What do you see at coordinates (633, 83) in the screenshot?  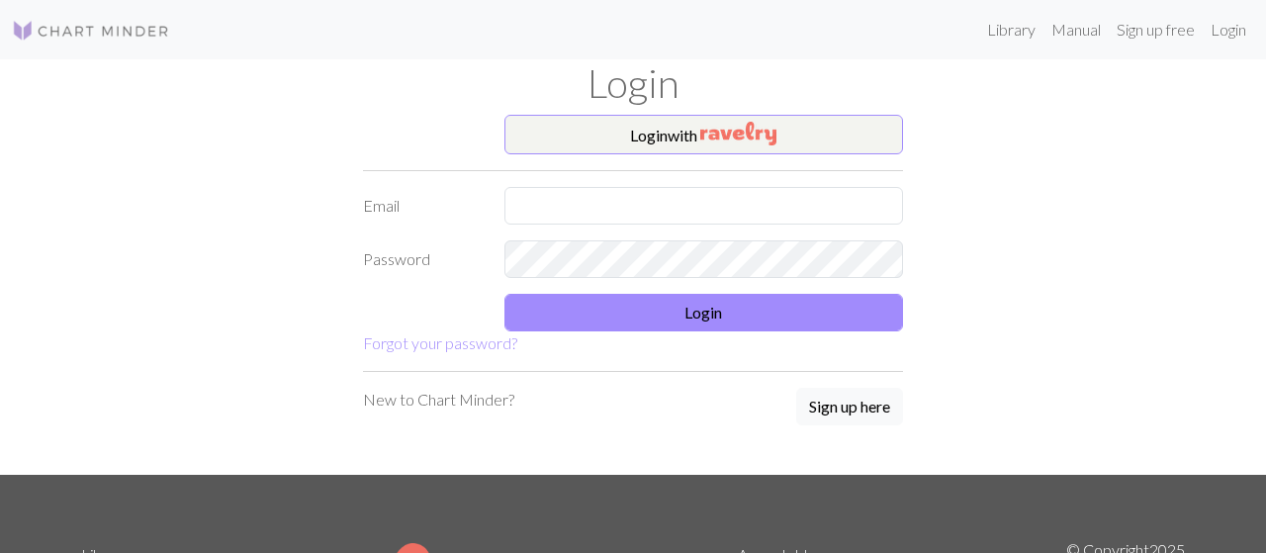 I see `h1: Login` at bounding box center [633, 83].